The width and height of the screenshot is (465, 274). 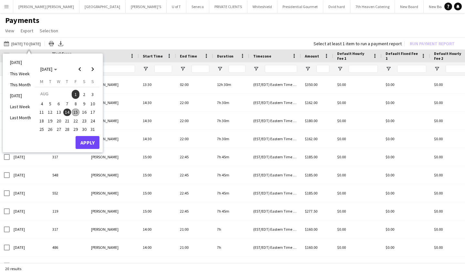 I want to click on div: 02:00, so click(x=195, y=84).